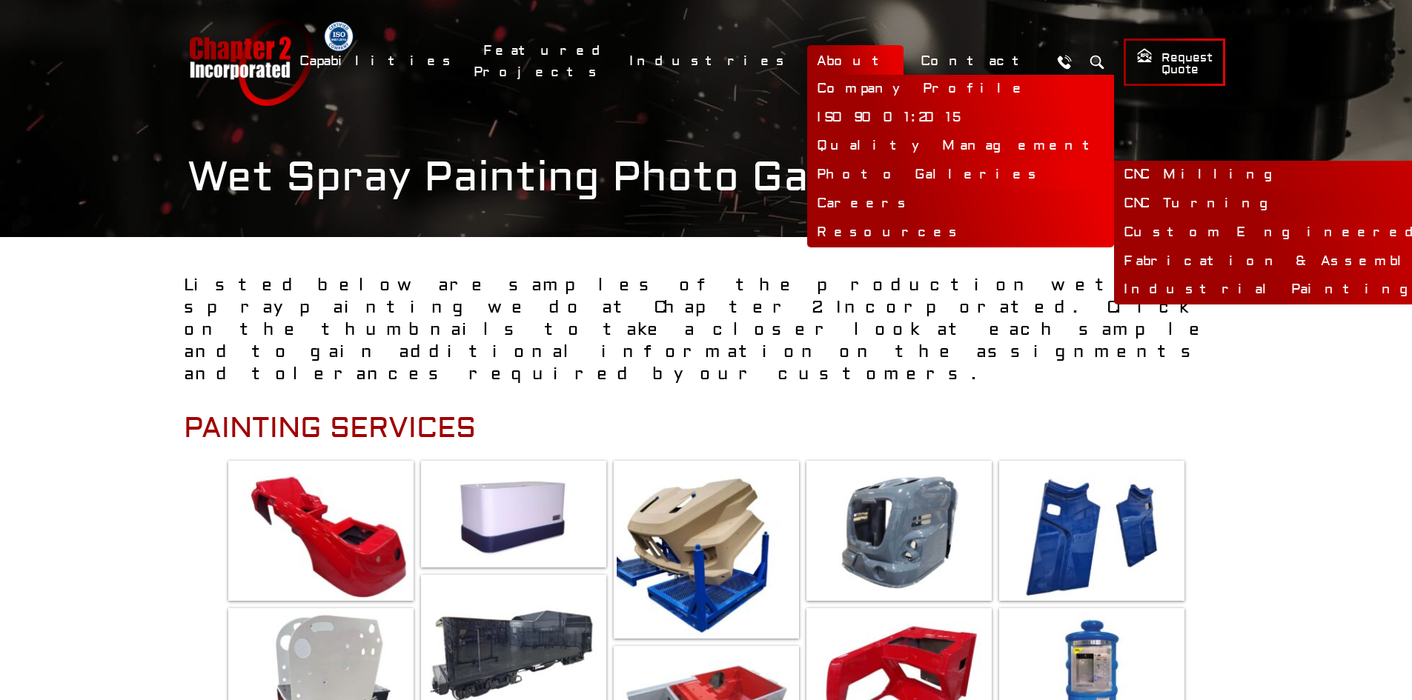  Describe the element at coordinates (960, 204) in the screenshot. I see `a: Careers` at that location.